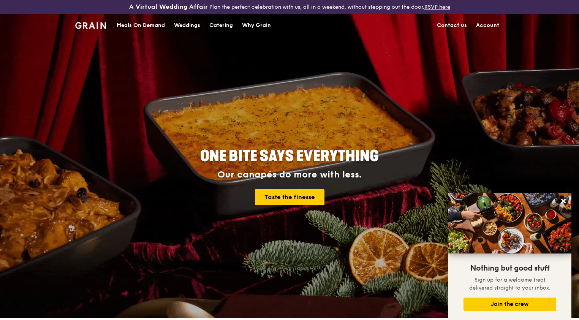 Image resolution: width=579 pixels, height=320 pixels. What do you see at coordinates (452, 25) in the screenshot?
I see `a: Contact us` at bounding box center [452, 25].